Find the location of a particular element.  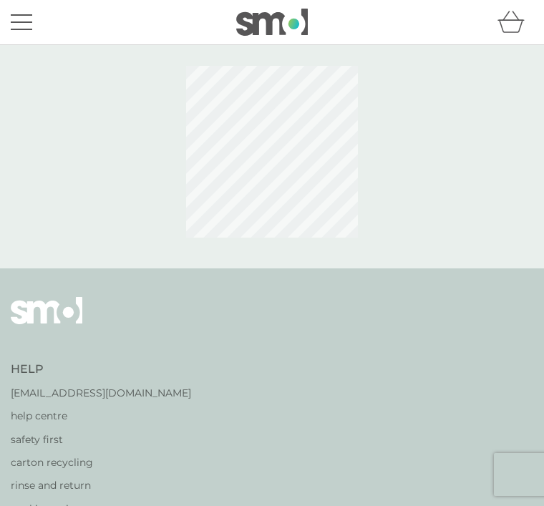

p: rinse and return is located at coordinates (101, 485).